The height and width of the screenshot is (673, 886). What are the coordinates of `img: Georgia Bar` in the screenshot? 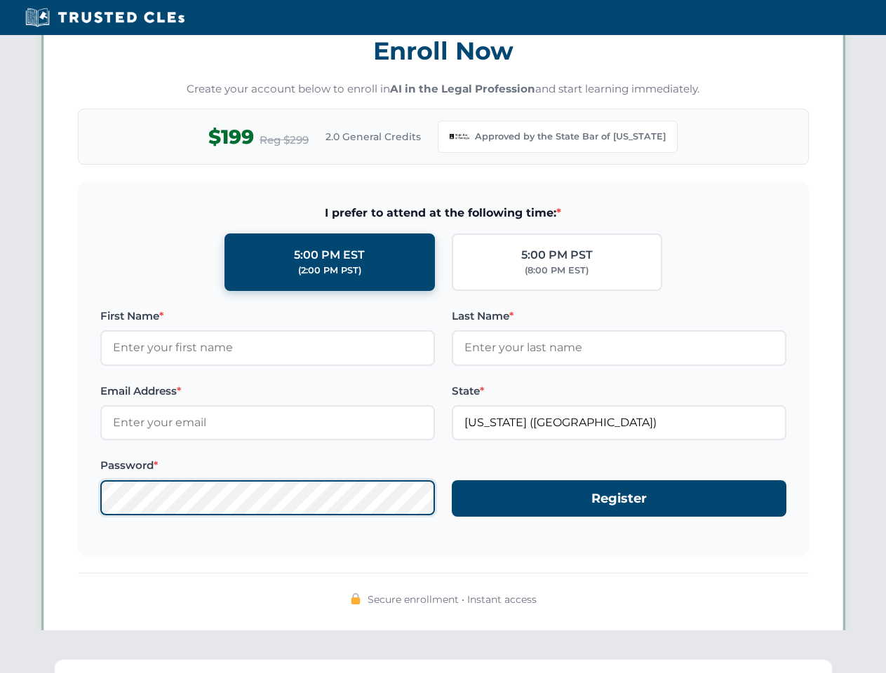 It's located at (459, 137).